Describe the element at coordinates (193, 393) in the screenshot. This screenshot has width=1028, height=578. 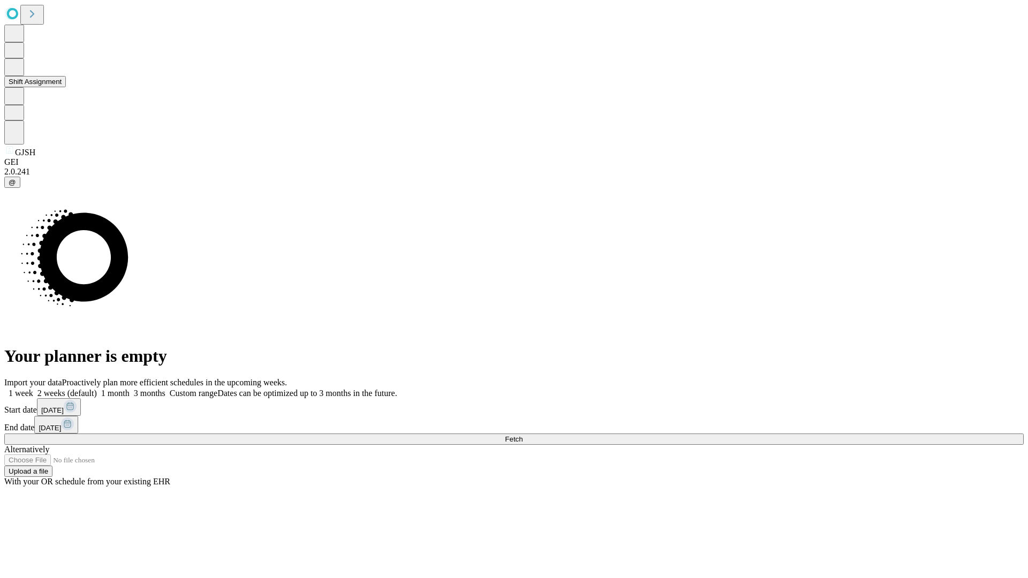
I see `span: Custom range` at that location.